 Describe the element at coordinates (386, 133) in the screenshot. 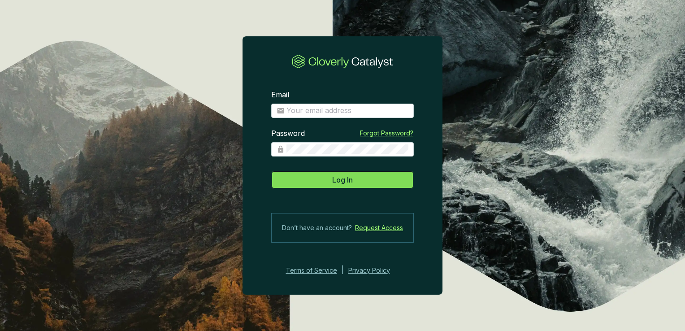

I see `a: Forgot Password?` at that location.